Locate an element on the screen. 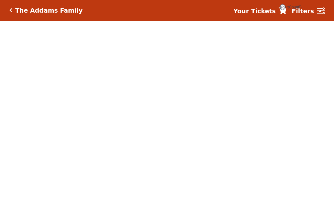  span: {{cartCount}} is located at coordinates (283, 7).